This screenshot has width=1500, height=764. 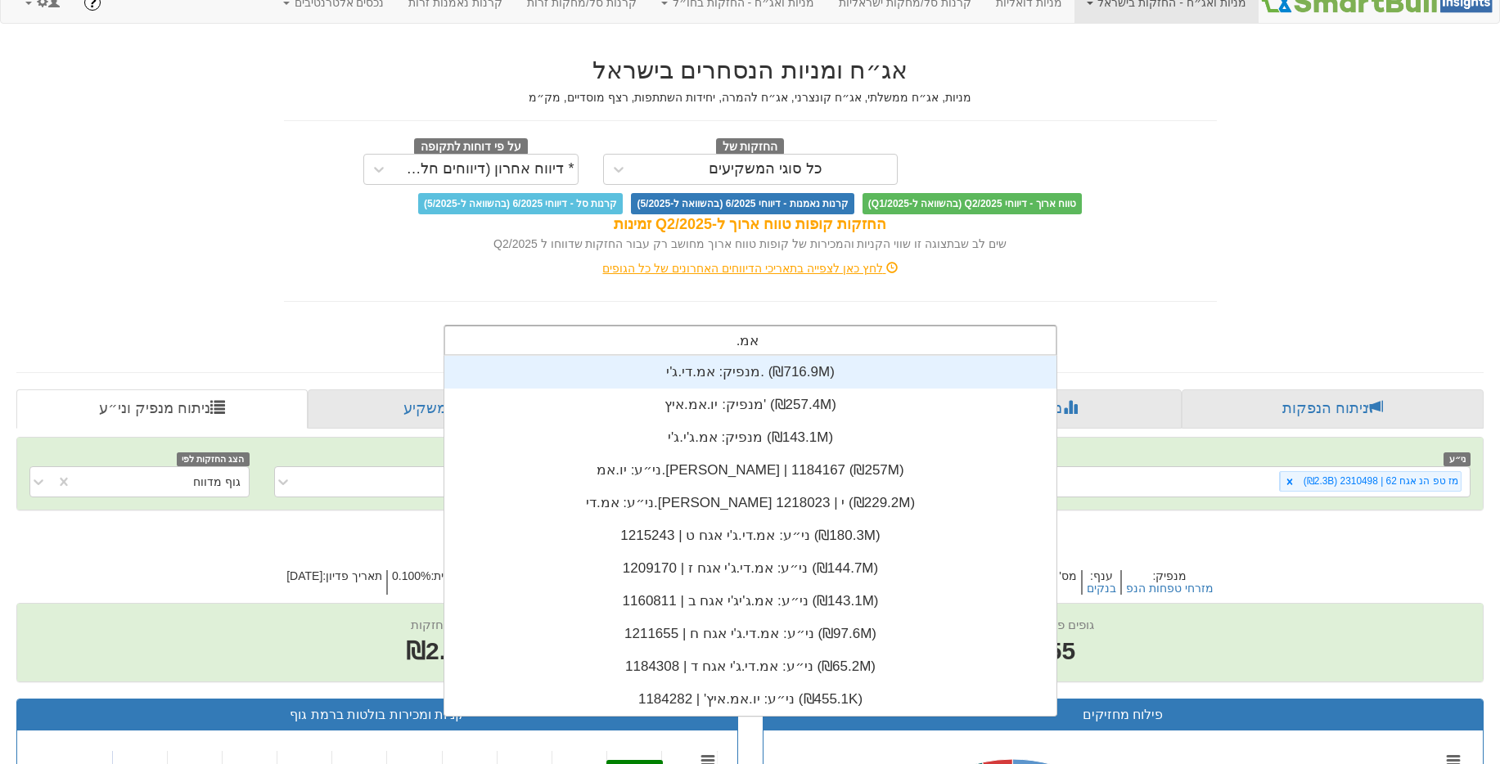 I want to click on div: גוף מדווח, so click(x=217, y=482).